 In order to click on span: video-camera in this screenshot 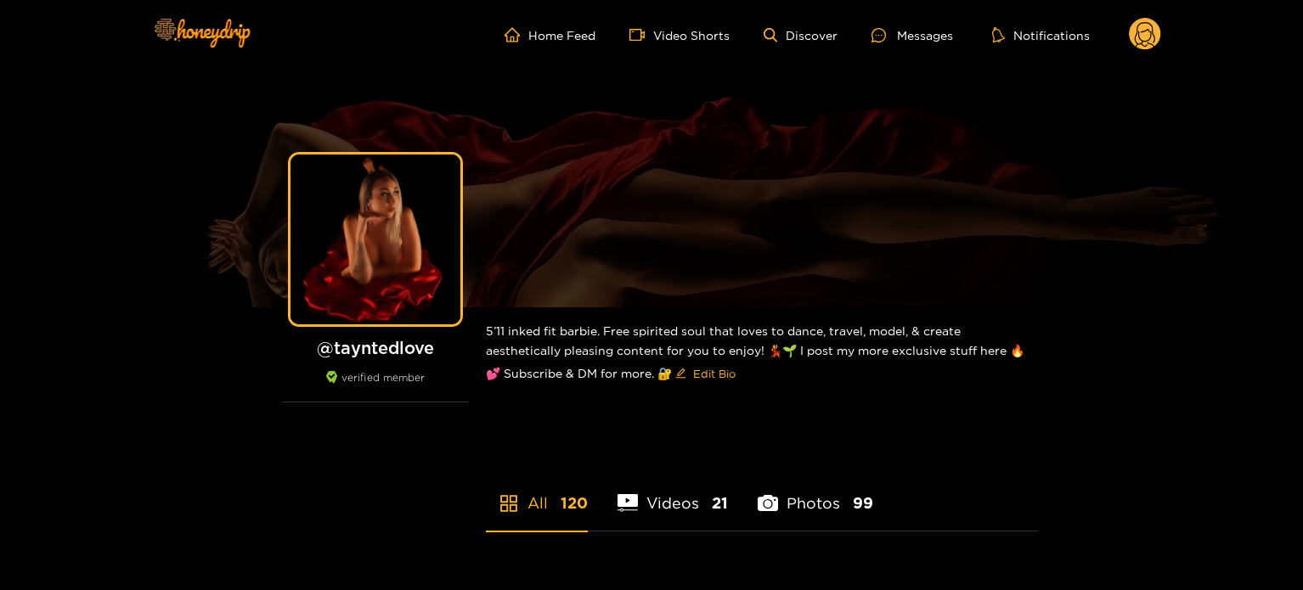, I will do `click(641, 35)`.